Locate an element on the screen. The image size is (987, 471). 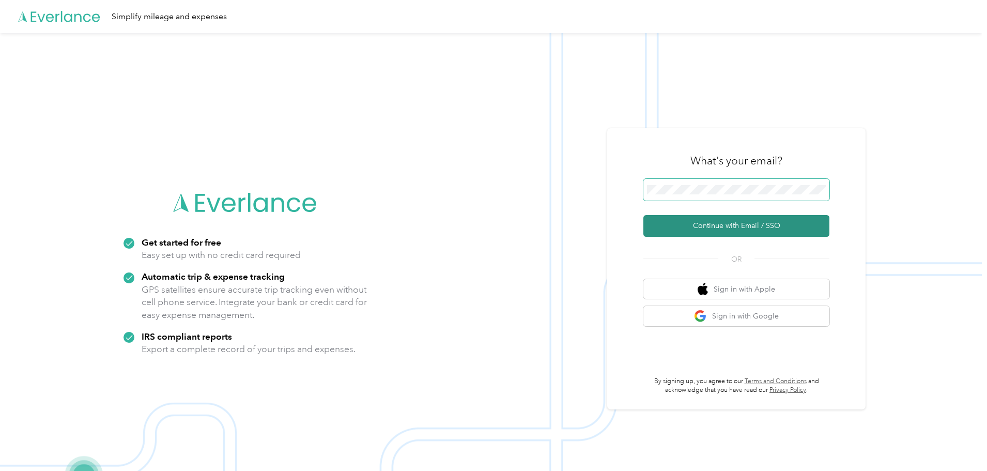
a: Terms and Conditions is located at coordinates (776, 381).